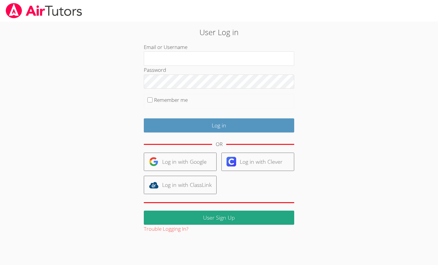 This screenshot has width=438, height=265. I want to click on div: OR, so click(219, 144).